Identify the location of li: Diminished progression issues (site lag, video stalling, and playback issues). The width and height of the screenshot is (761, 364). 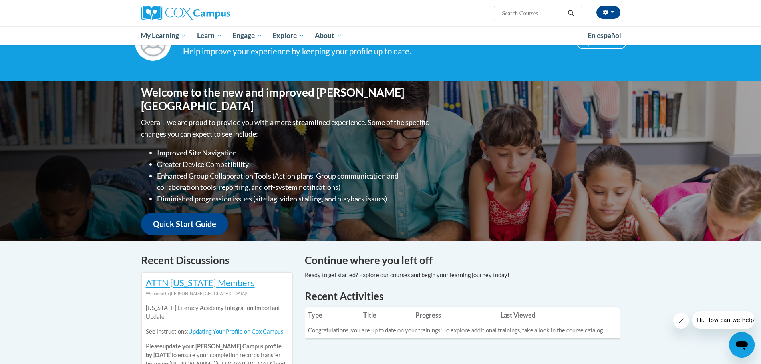
(294, 199).